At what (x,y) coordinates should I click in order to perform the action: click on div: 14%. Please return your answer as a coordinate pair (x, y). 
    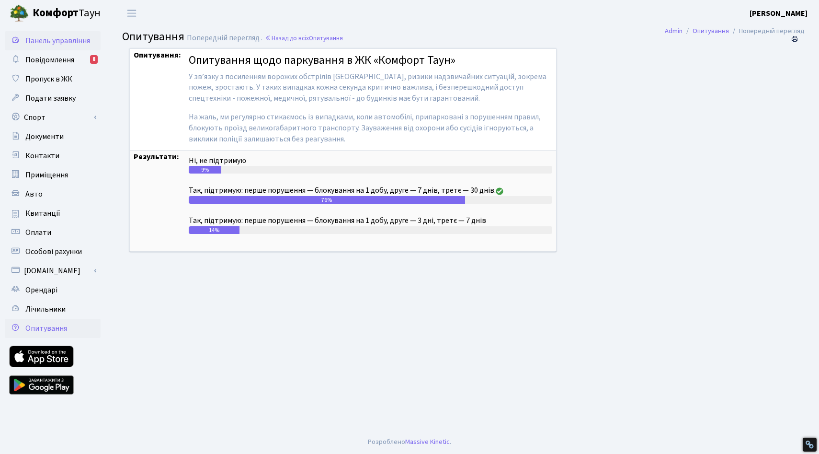
    Looking at the image, I should click on (214, 230).